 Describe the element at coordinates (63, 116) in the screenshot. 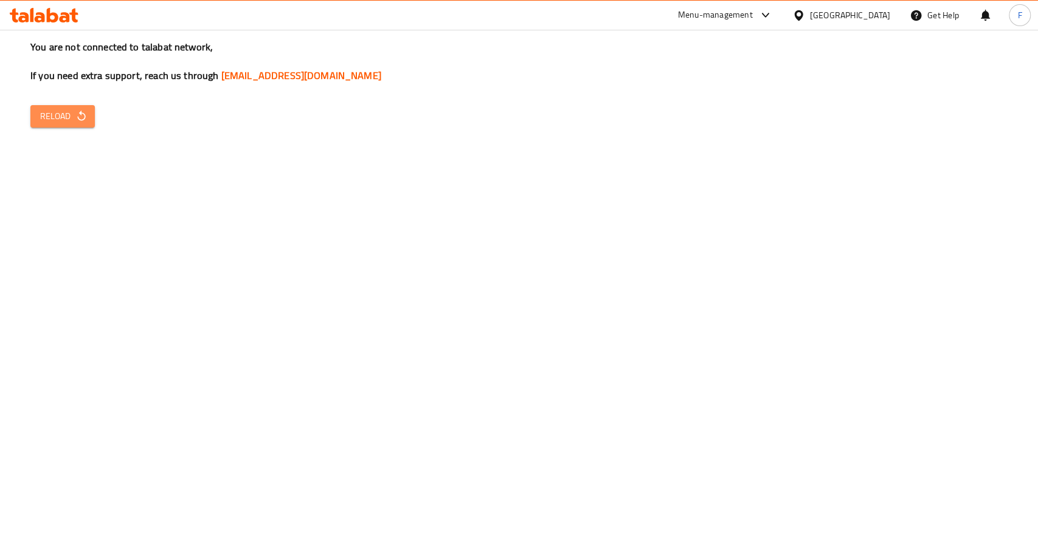

I see `button: Reload` at that location.